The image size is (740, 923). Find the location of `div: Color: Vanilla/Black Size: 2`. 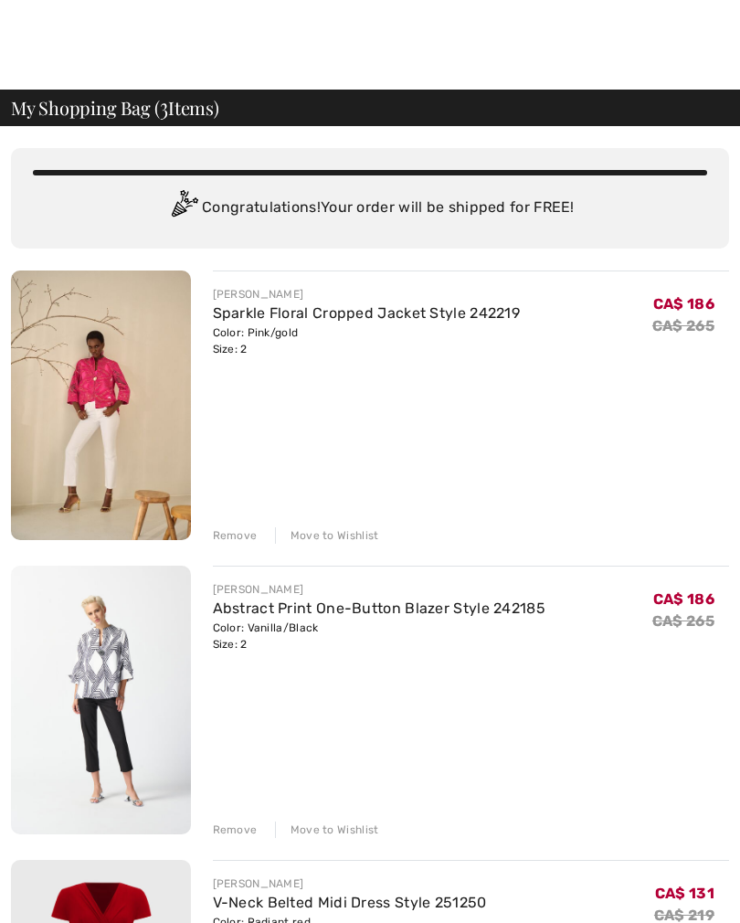

div: Color: Vanilla/Black Size: 2 is located at coordinates (379, 636).